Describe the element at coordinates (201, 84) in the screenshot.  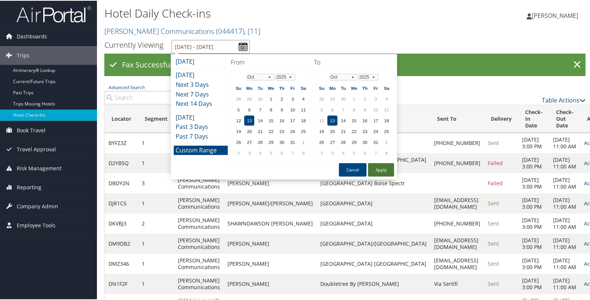
I see `li: Next 3 Days` at that location.